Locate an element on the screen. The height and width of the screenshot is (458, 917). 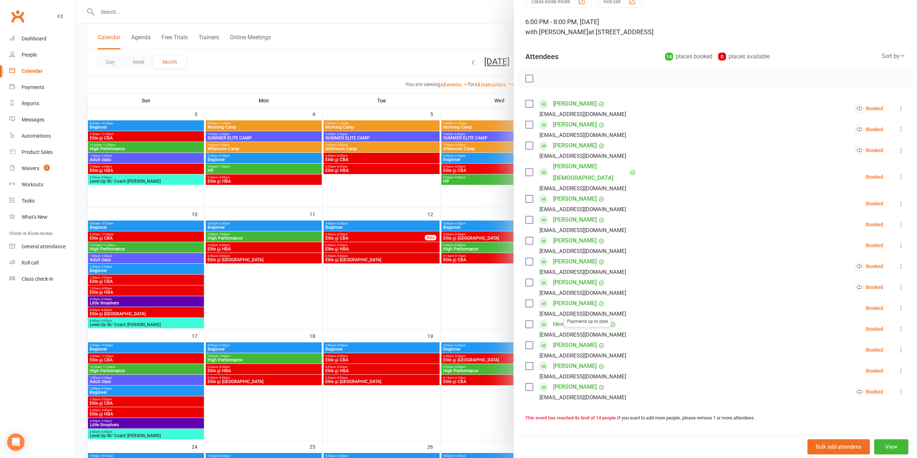
div: Reports is located at coordinates (30, 103).